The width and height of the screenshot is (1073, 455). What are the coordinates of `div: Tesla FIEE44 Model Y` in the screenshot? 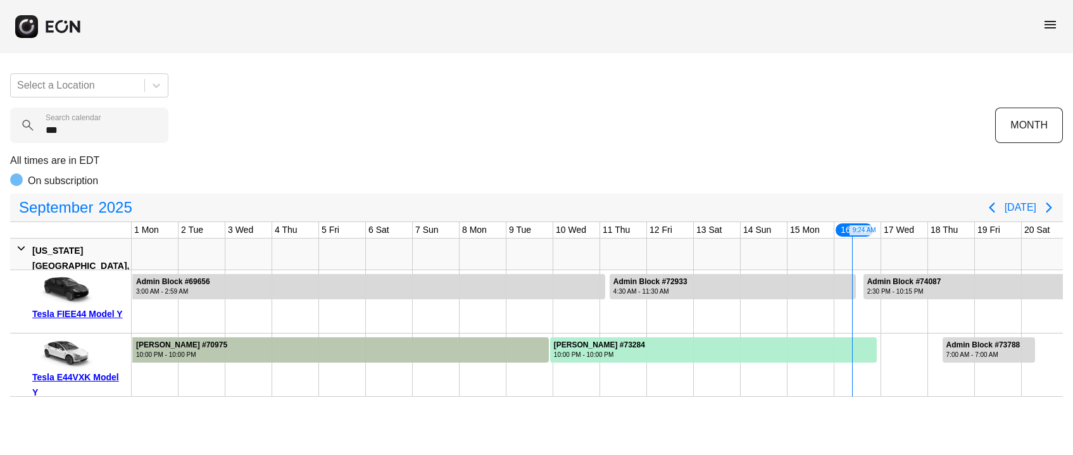 It's located at (79, 314).